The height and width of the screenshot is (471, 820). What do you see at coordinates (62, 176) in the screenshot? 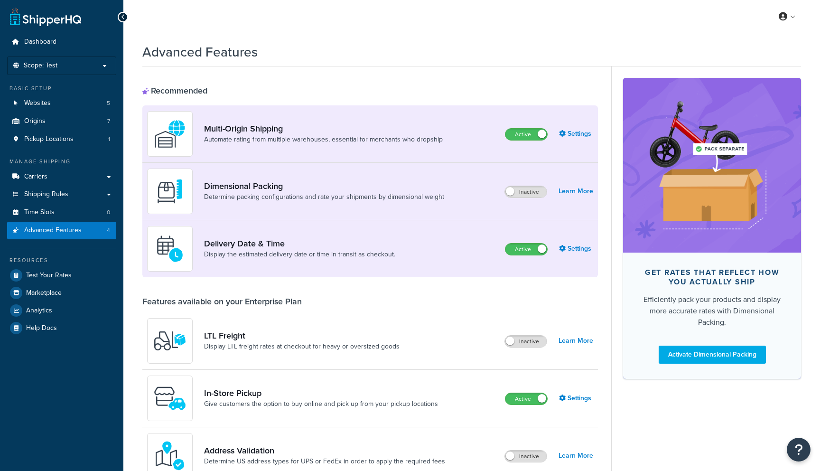
I see `li: Carriers` at bounding box center [62, 176].